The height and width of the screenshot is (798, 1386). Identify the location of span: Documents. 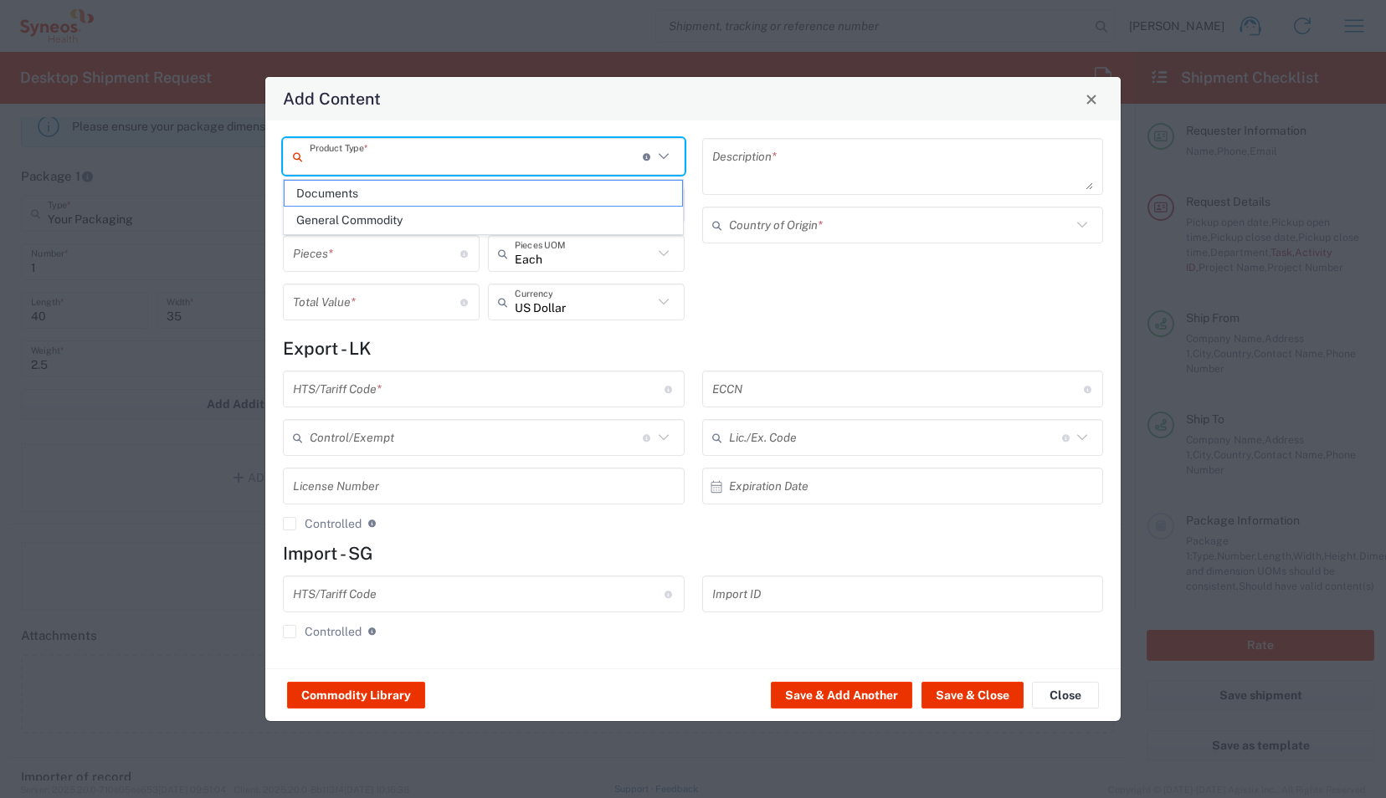
(484, 193).